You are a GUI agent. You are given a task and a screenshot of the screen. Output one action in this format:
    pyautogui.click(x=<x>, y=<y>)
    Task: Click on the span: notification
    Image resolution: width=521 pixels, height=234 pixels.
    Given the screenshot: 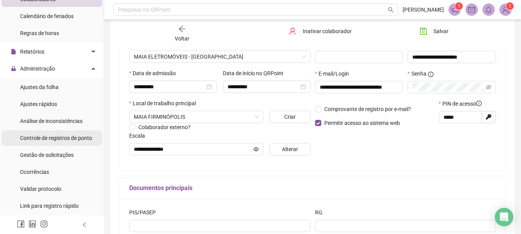 What is the action you would take?
    pyautogui.click(x=455, y=10)
    